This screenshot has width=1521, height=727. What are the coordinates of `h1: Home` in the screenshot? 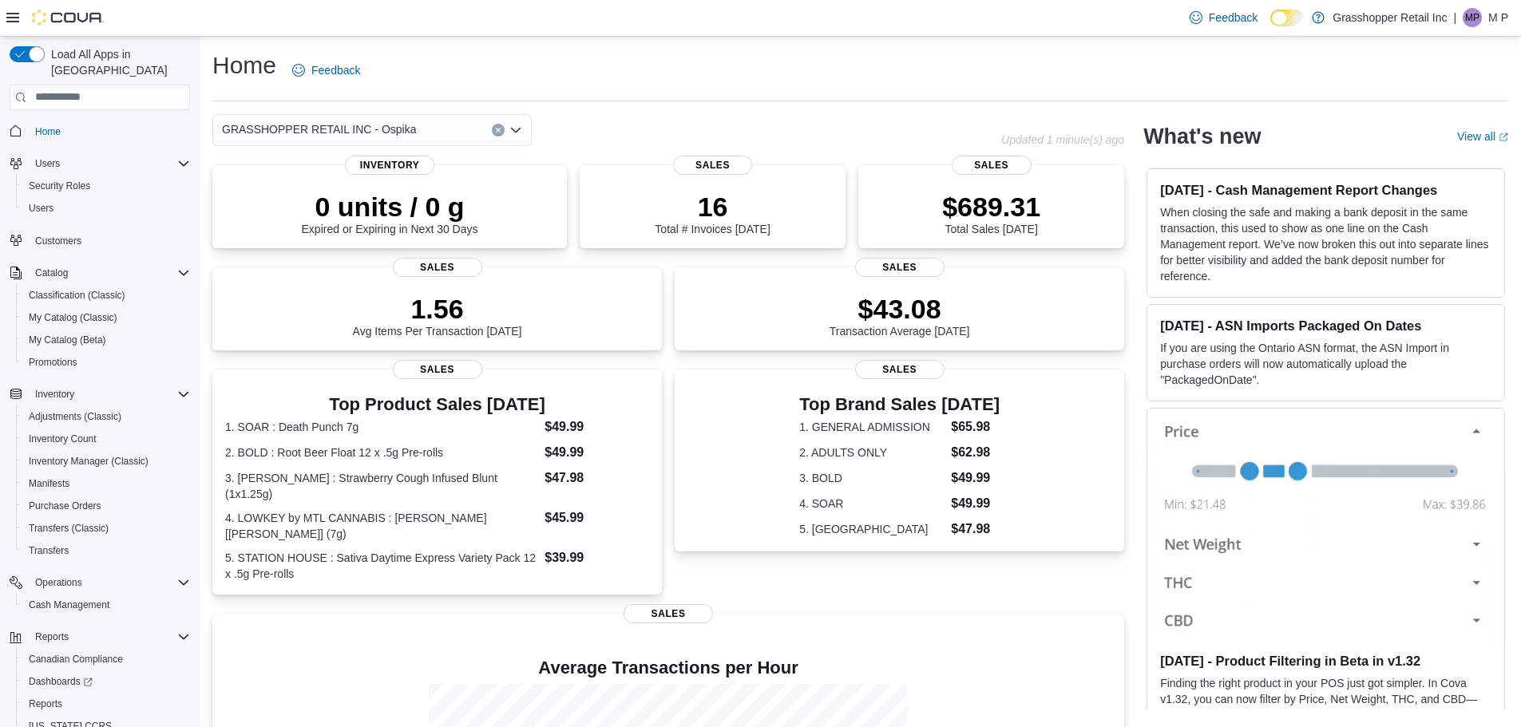 It's located at (244, 65).